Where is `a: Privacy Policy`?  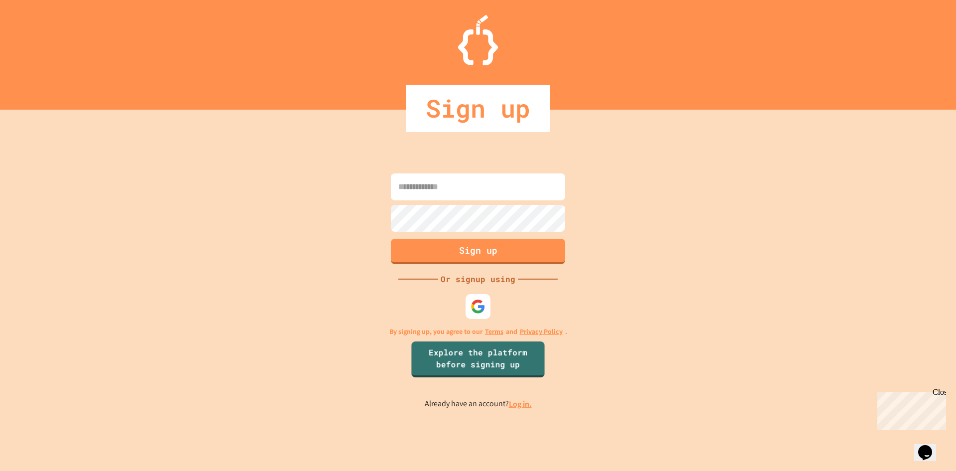
a: Privacy Policy is located at coordinates (541, 331).